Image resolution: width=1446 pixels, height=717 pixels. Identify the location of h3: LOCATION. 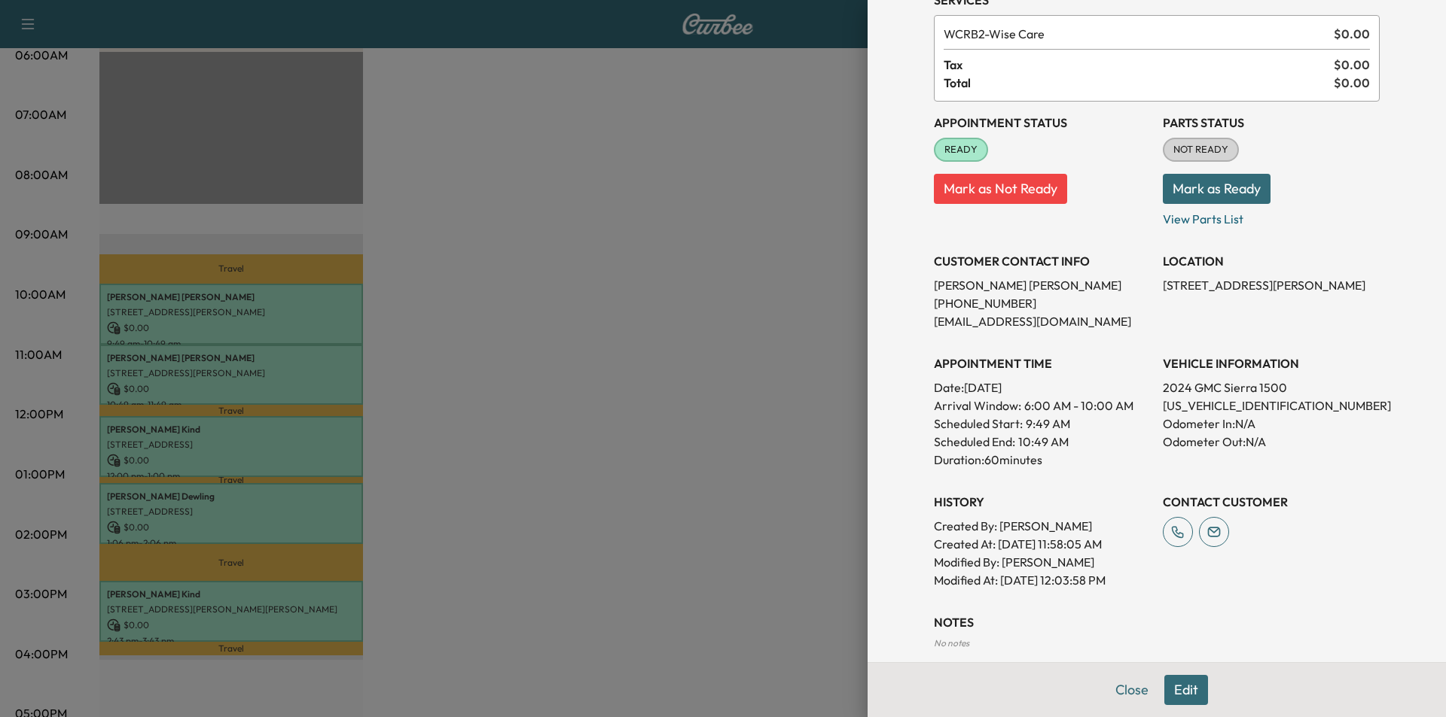
(1271, 261).